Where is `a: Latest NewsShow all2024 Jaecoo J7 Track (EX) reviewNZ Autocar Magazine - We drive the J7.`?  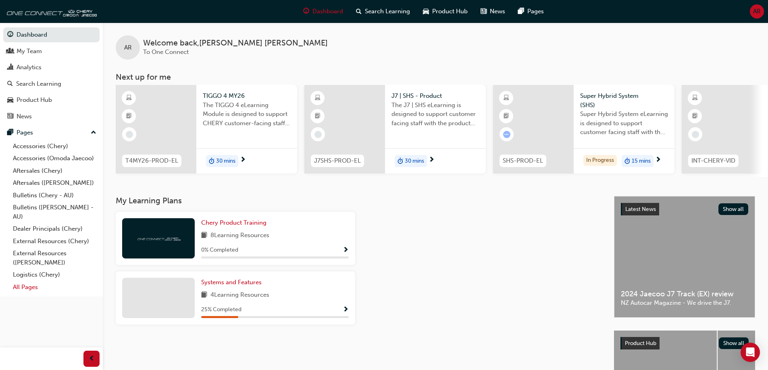 a: Latest NewsShow all2024 Jaecoo J7 Track (EX) reviewNZ Autocar Magazine - We drive the J7. is located at coordinates (685, 257).